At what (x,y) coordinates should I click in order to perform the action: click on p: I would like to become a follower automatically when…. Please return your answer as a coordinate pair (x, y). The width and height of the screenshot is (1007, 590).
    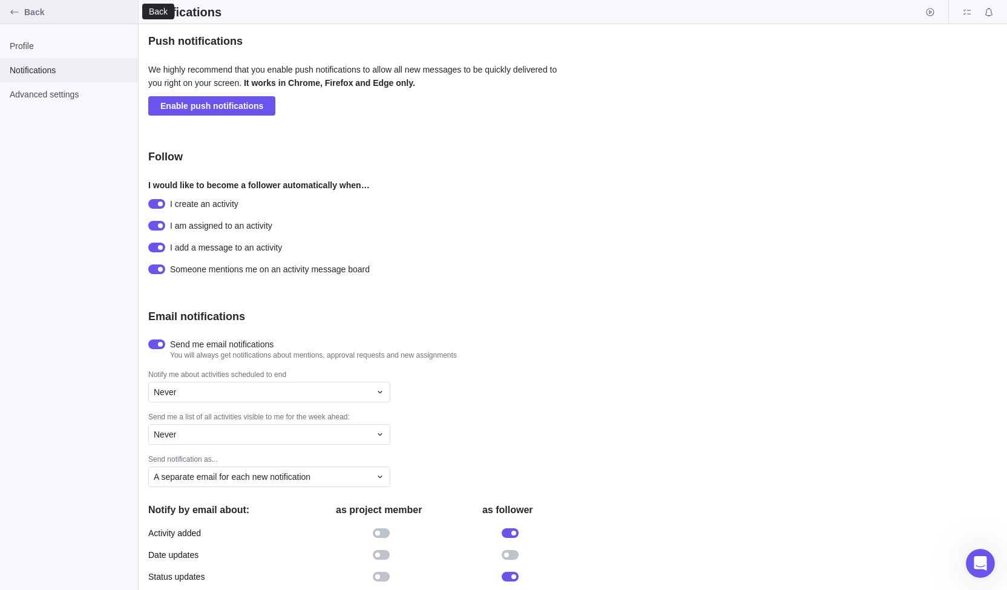
    Looking at the image, I should click on (360, 188).